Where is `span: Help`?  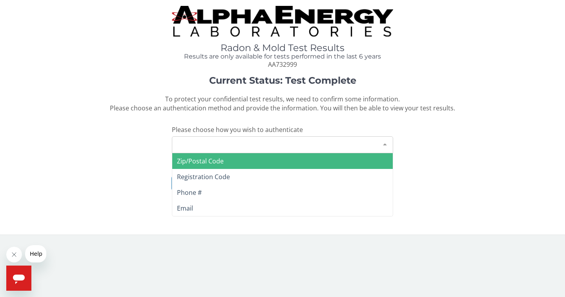
span: Help is located at coordinates (11, 9).